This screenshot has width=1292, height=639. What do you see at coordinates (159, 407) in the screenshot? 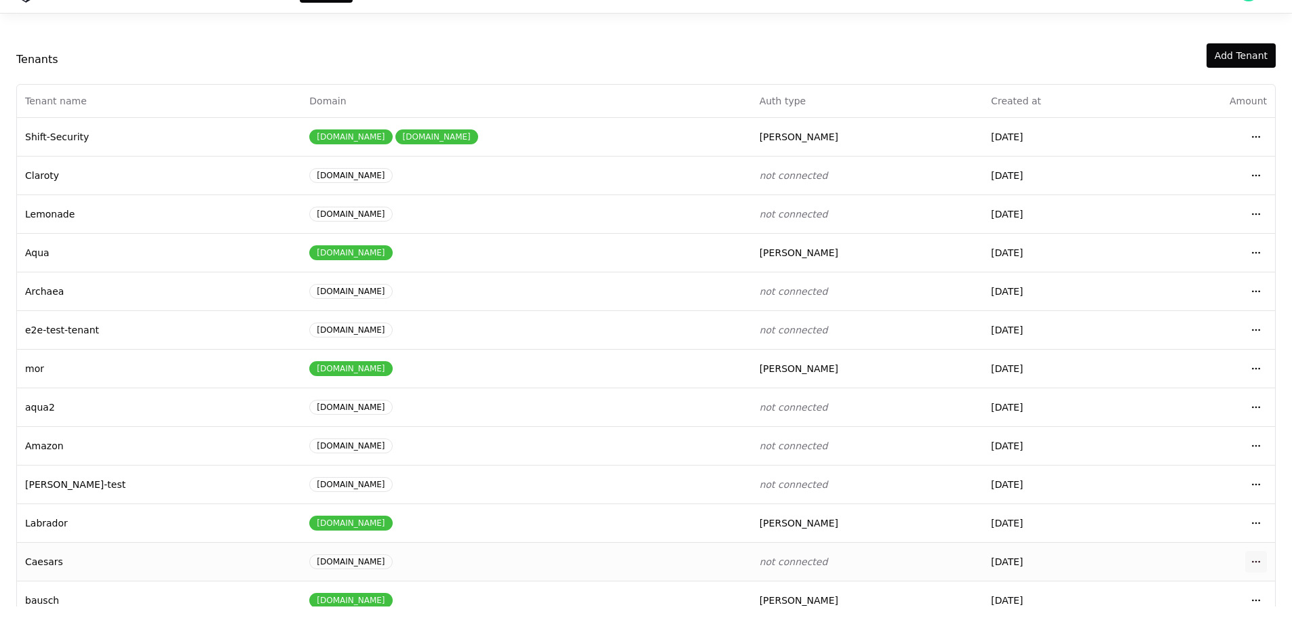
I see `td: aqua2` at bounding box center [159, 407].